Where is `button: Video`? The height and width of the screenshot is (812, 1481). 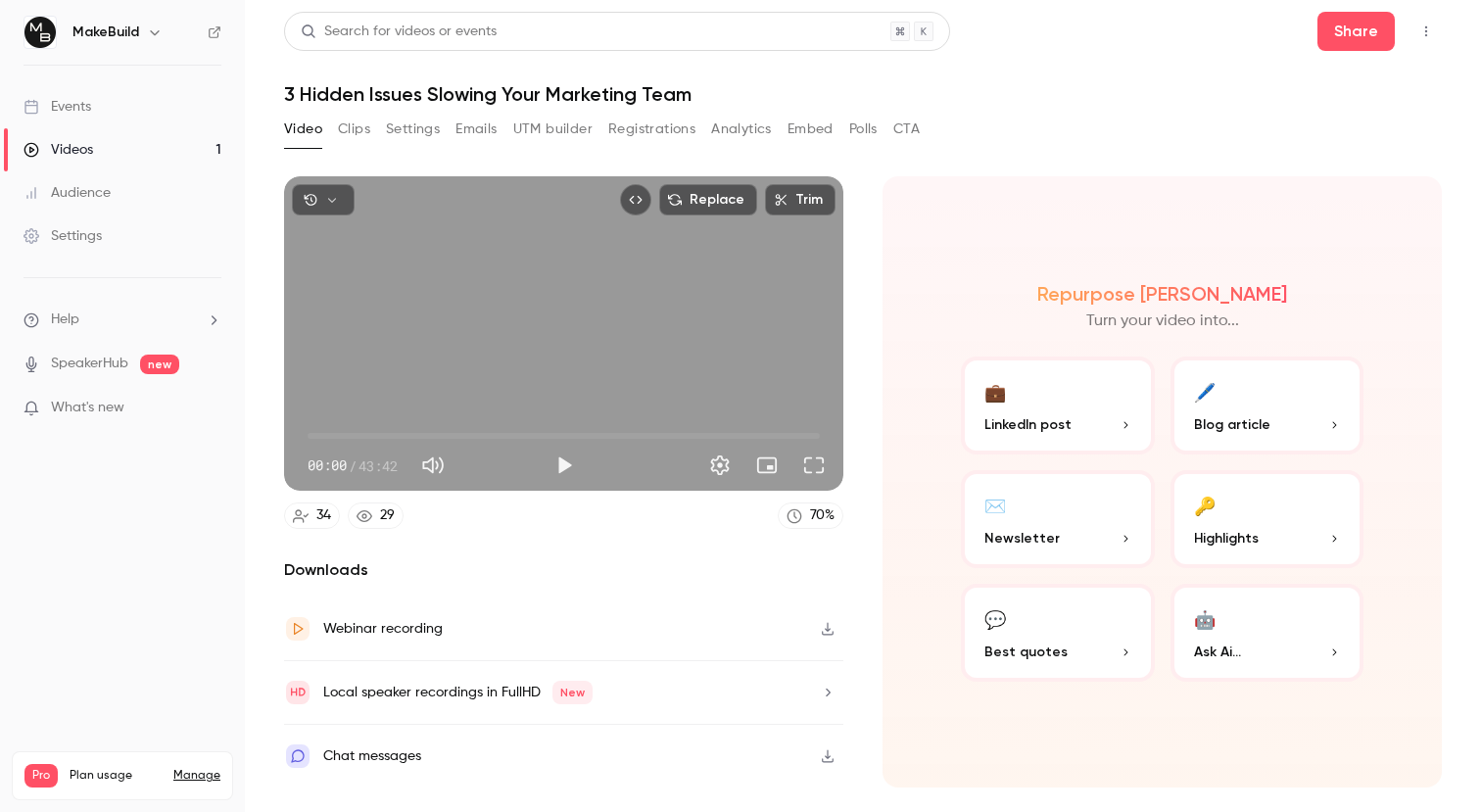 button: Video is located at coordinates (302, 129).